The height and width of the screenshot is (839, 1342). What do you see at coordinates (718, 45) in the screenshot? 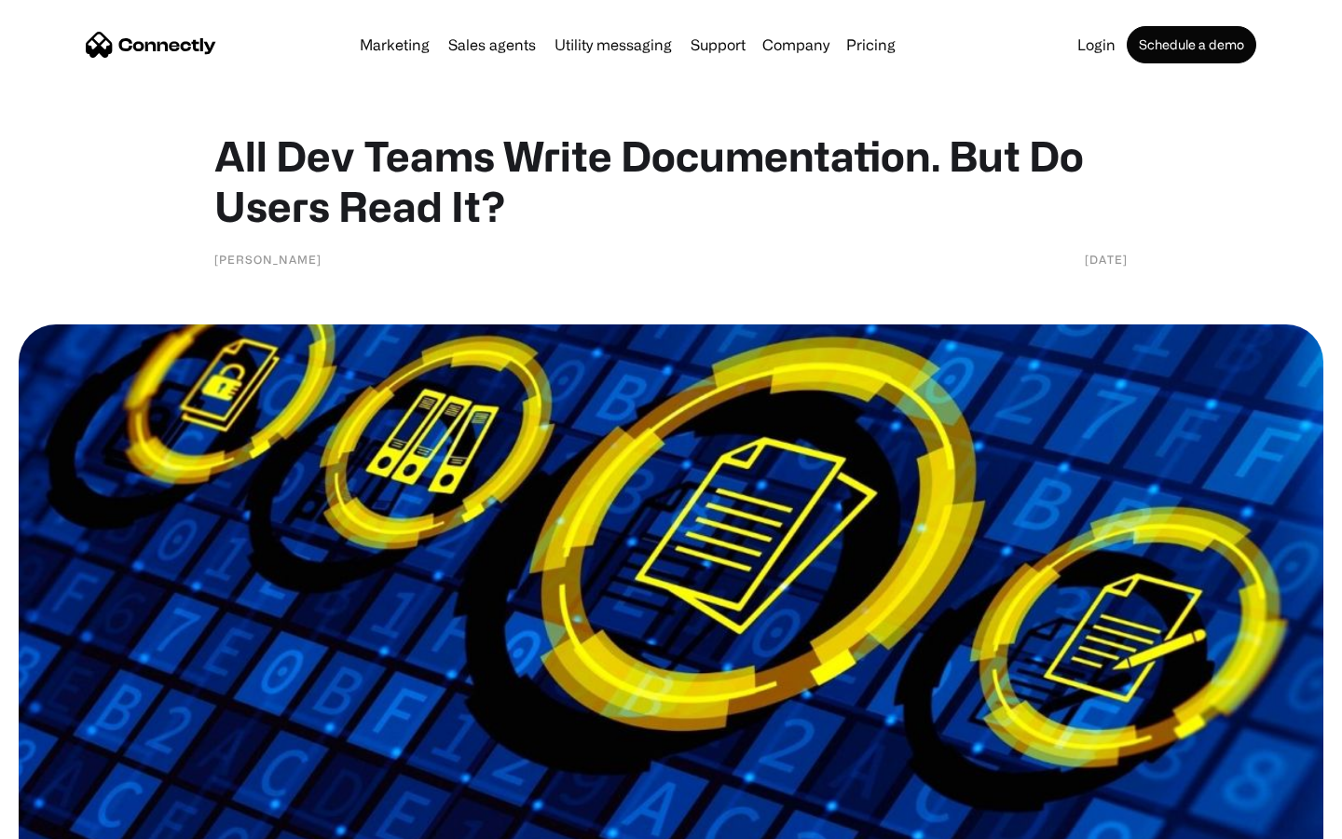
I see `a: Support` at bounding box center [718, 45].